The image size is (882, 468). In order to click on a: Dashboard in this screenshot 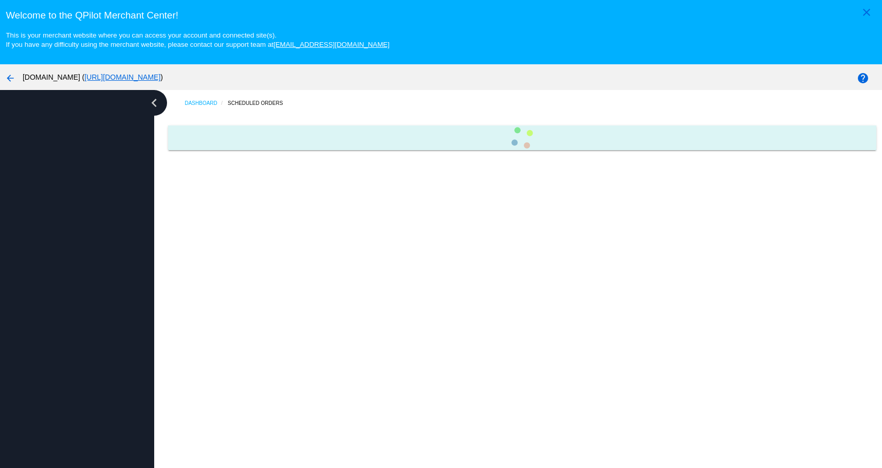, I will do `click(206, 103)`.